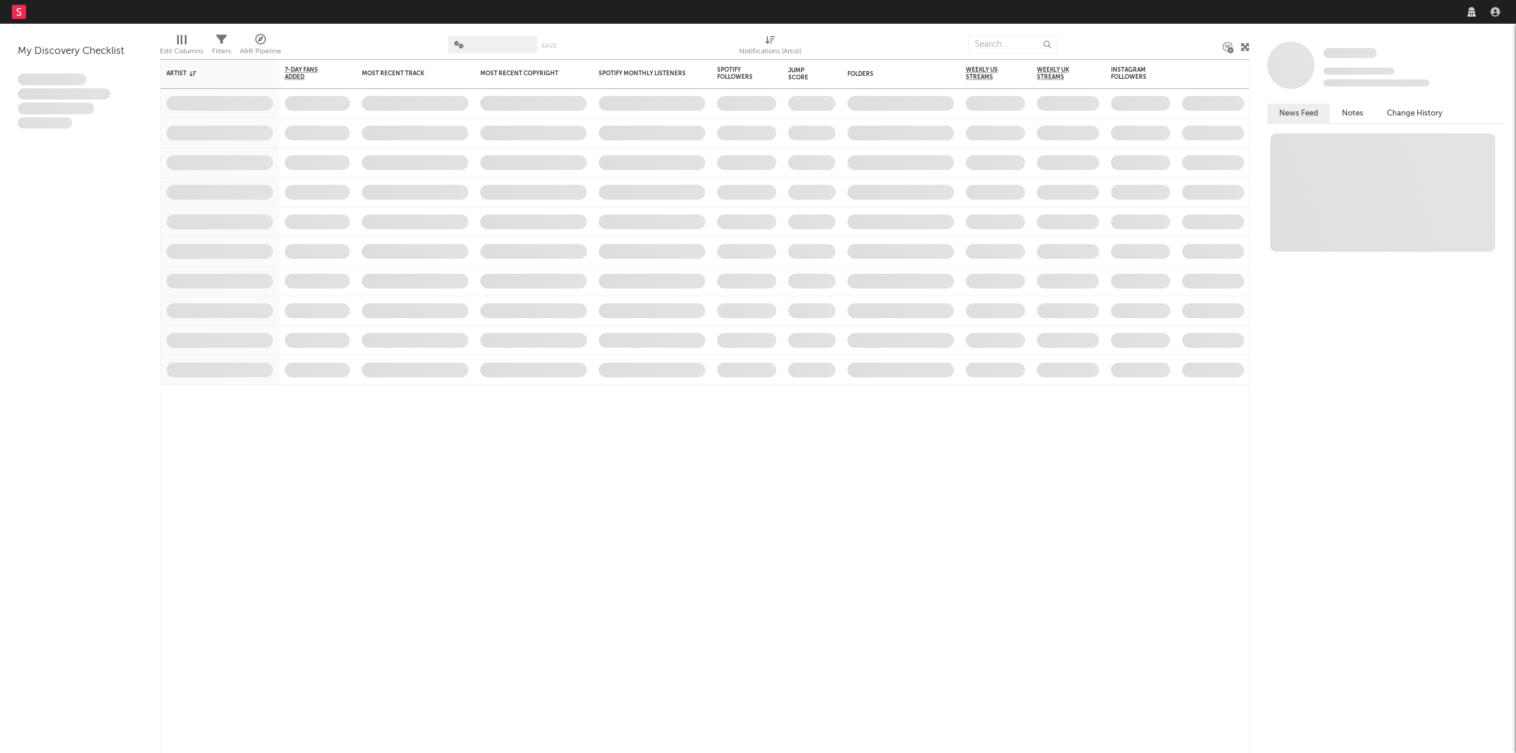 This screenshot has width=1516, height=753. Describe the element at coordinates (892, 74) in the screenshot. I see `div: Folders` at that location.